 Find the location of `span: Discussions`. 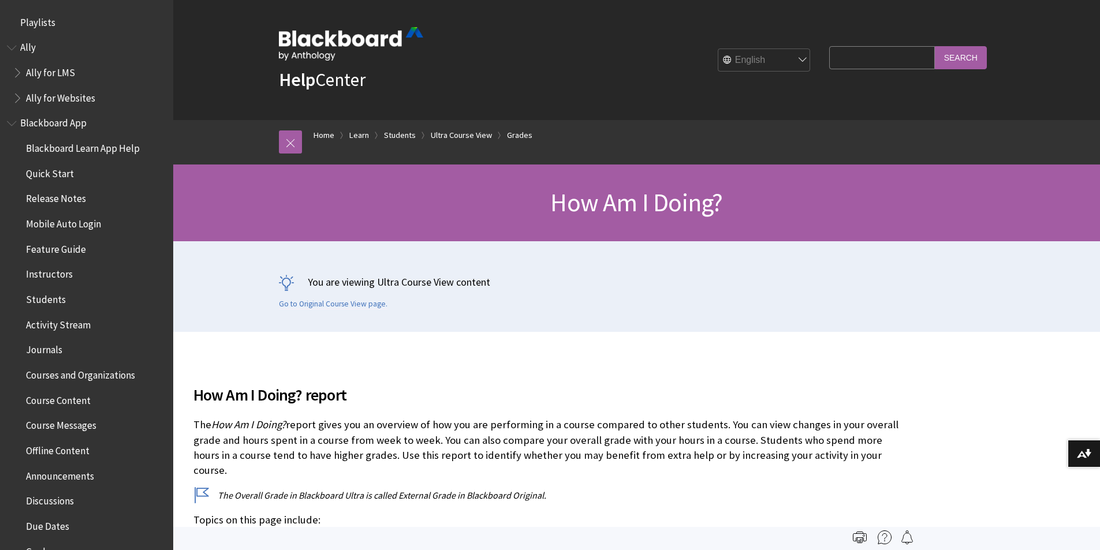

span: Discussions is located at coordinates (50, 499).